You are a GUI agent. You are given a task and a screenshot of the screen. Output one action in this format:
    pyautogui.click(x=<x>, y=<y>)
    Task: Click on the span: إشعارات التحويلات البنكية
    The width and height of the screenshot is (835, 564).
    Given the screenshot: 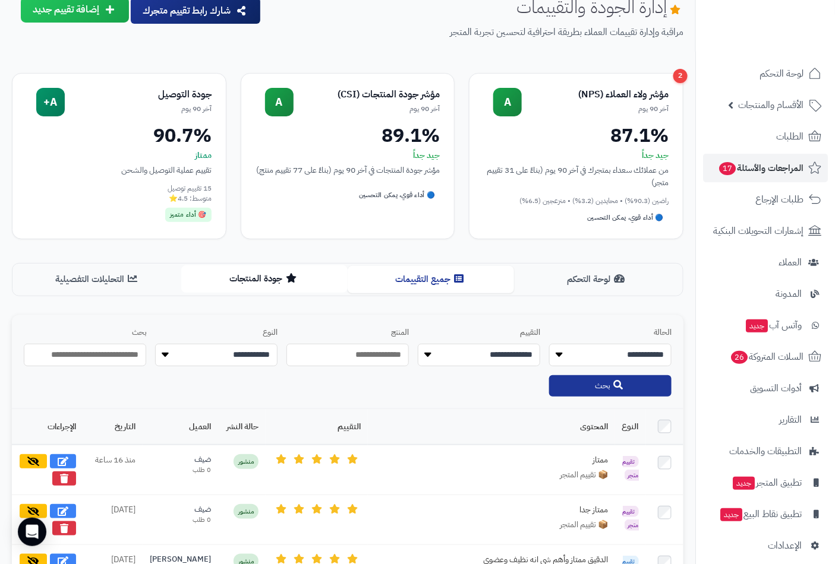 What is the action you would take?
    pyautogui.click(x=758, y=231)
    